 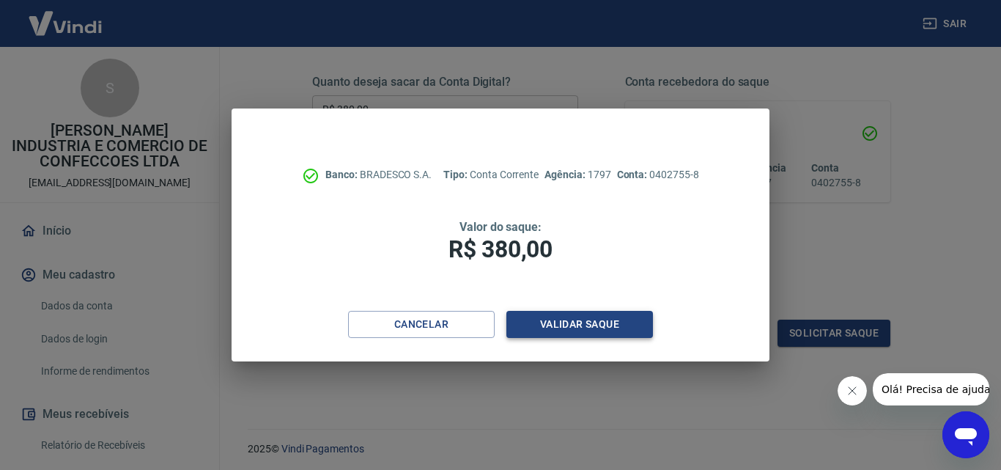 What do you see at coordinates (342, 174) in the screenshot?
I see `span: Banco:` at bounding box center [342, 174].